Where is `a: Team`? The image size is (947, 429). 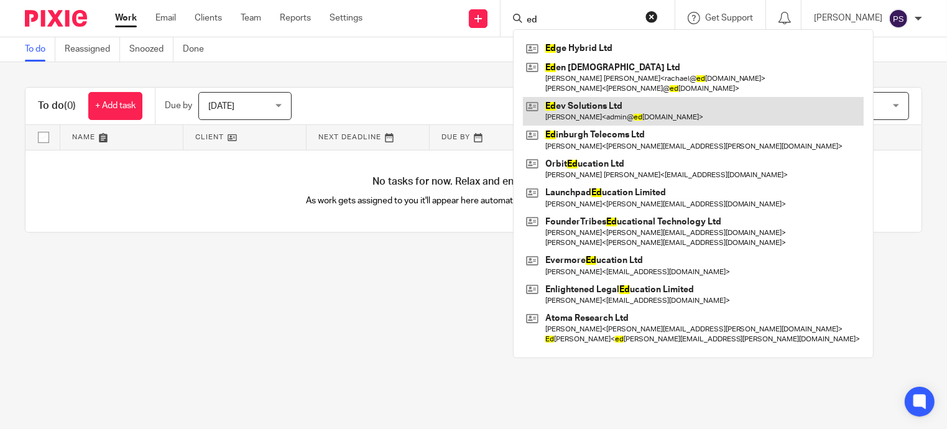 a: Team is located at coordinates (251, 18).